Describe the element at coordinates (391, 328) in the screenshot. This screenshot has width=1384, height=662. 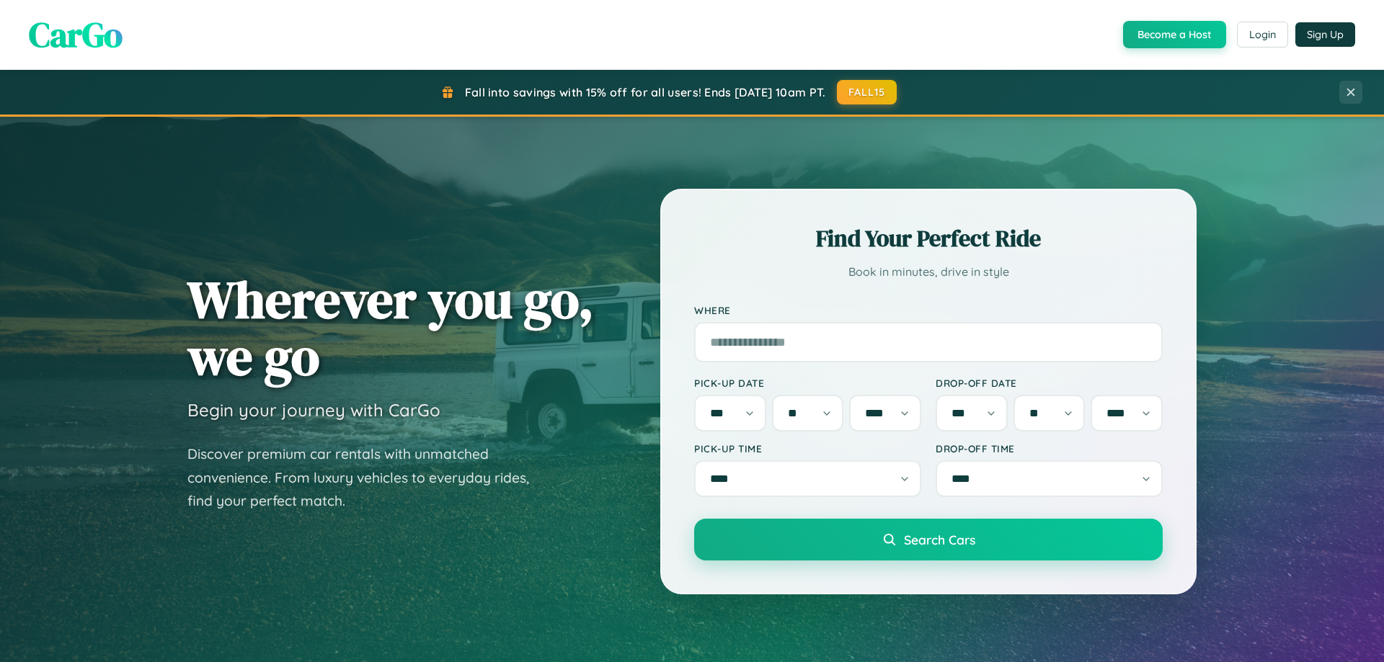
I see `h1: Wherever you go, we go` at that location.